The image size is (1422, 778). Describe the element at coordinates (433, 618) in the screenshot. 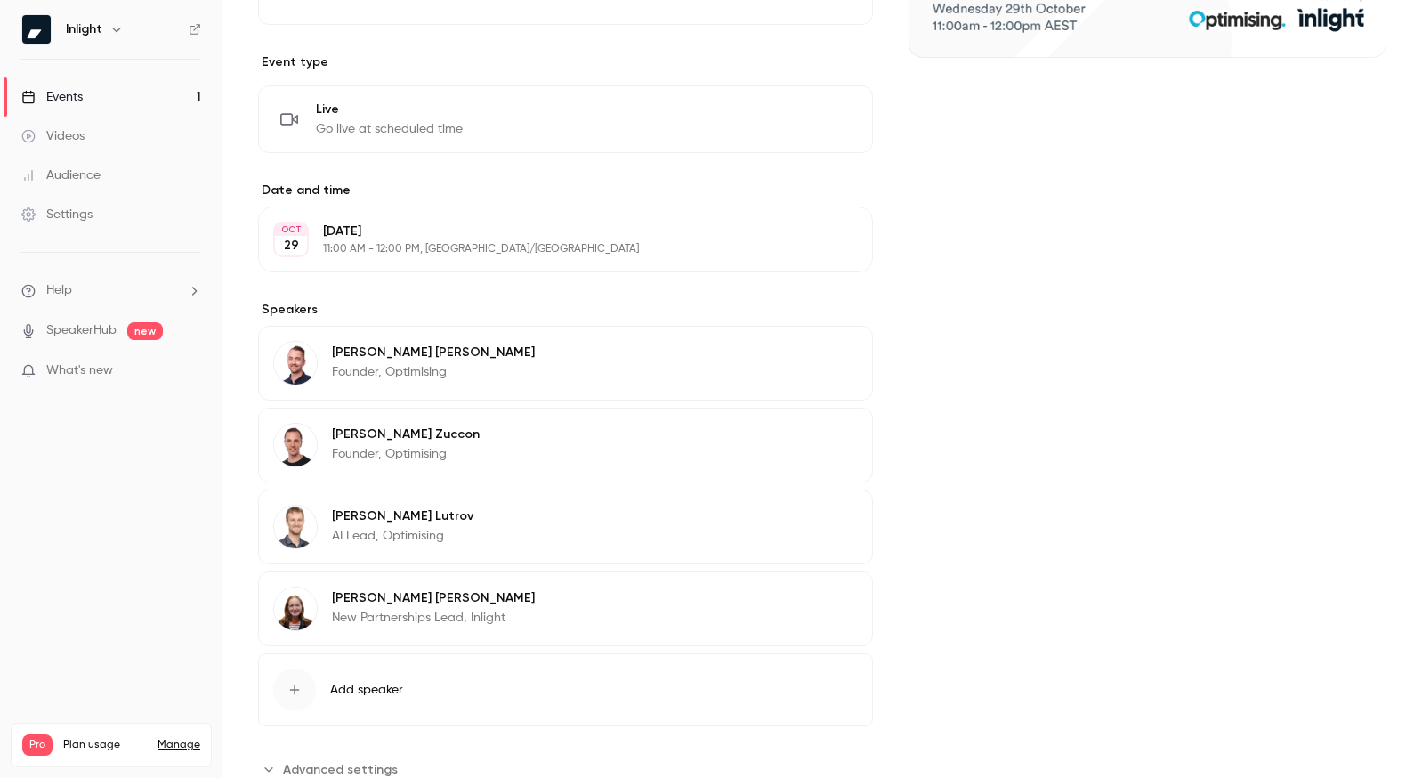

I see `p: New Partnerships Lead, Inlight` at that location.